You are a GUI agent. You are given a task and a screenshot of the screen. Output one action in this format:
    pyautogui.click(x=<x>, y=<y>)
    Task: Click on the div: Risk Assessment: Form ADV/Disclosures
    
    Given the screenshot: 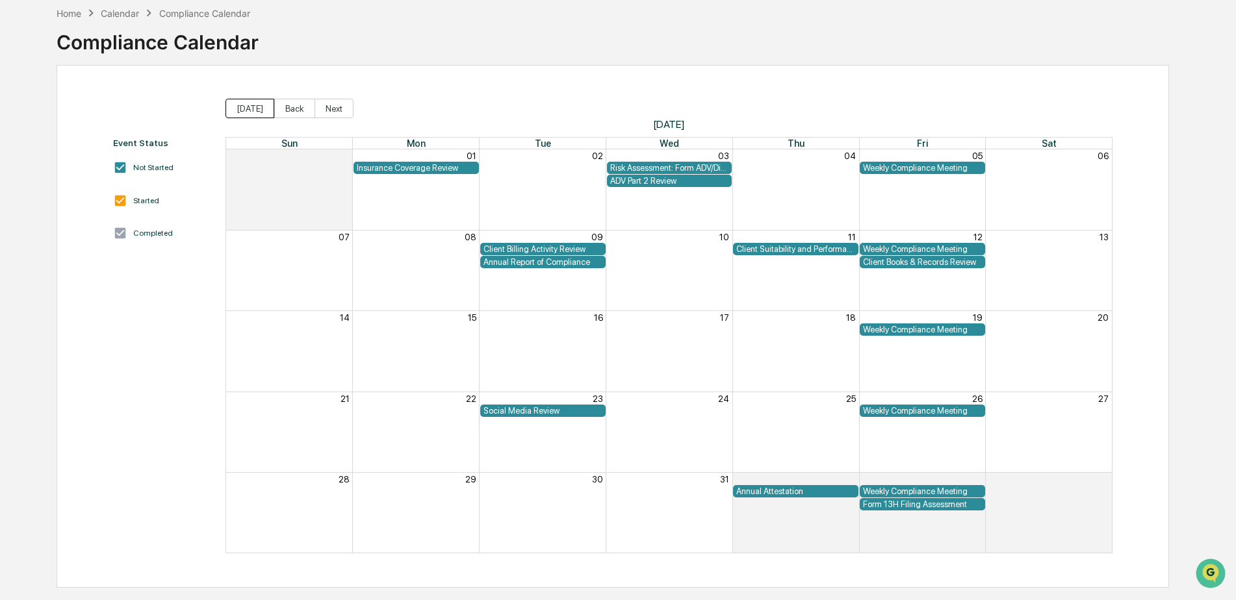 What is the action you would take?
    pyautogui.click(x=669, y=168)
    